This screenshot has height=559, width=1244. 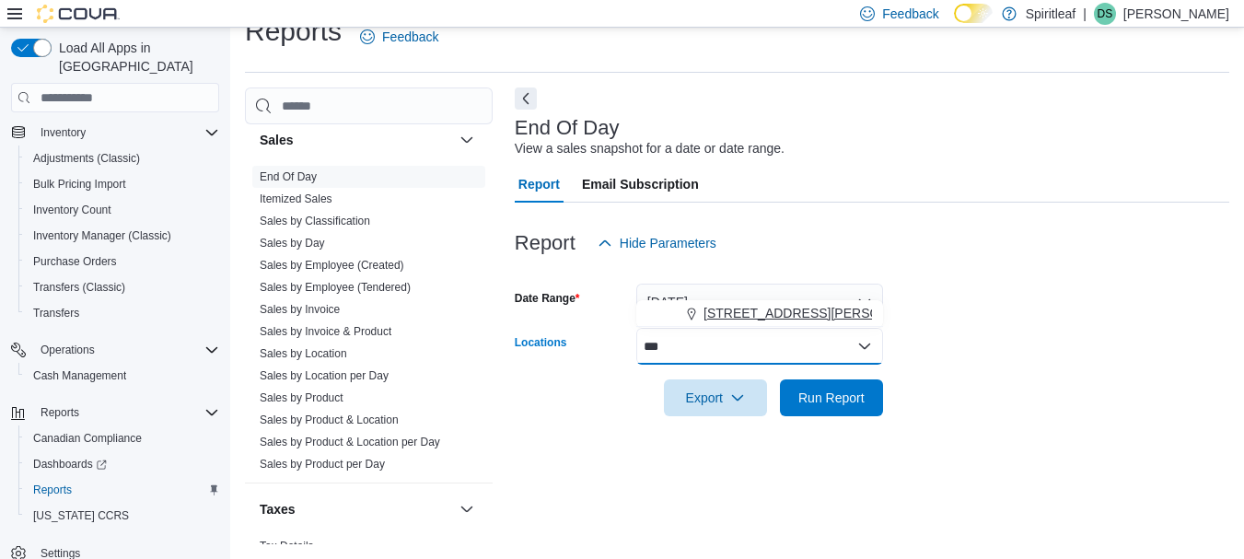 I want to click on span: Dark Mode, so click(x=954, y=23).